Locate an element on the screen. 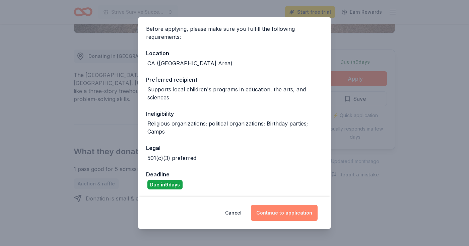 This screenshot has height=246, width=469. button: Continue to application is located at coordinates (284, 213).